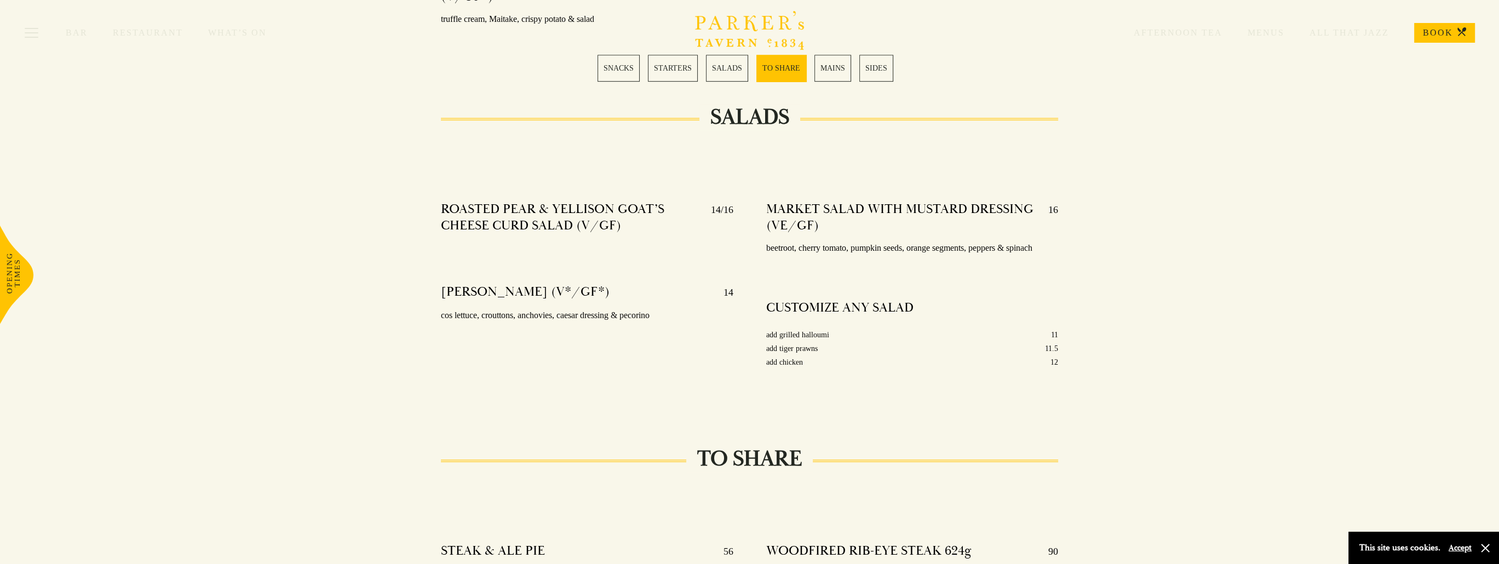 The height and width of the screenshot is (564, 1499). What do you see at coordinates (1460, 548) in the screenshot?
I see `button: Accept` at bounding box center [1460, 548].